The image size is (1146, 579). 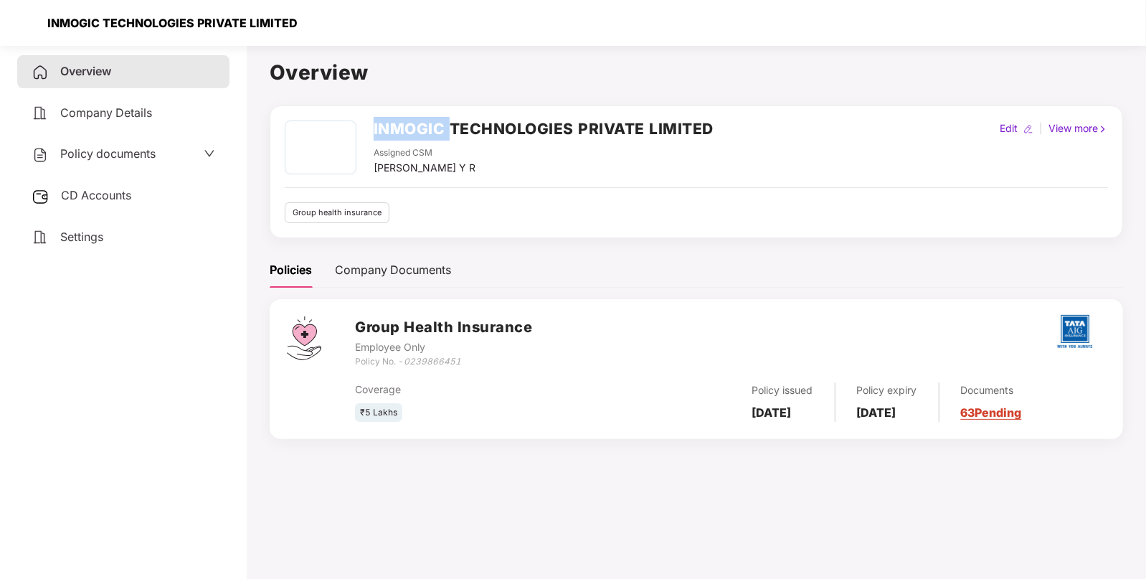 What do you see at coordinates (337, 212) in the screenshot?
I see `div: Group health insurance` at bounding box center [337, 212].